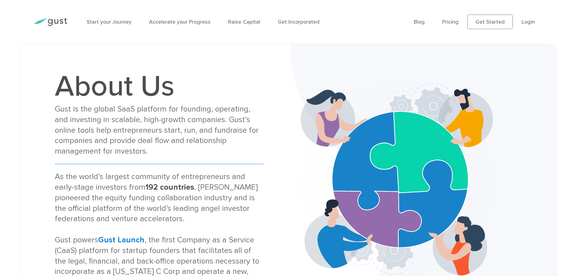 The width and height of the screenshot is (577, 276). What do you see at coordinates (180, 22) in the screenshot?
I see `a: Accelerate your Progress` at bounding box center [180, 22].